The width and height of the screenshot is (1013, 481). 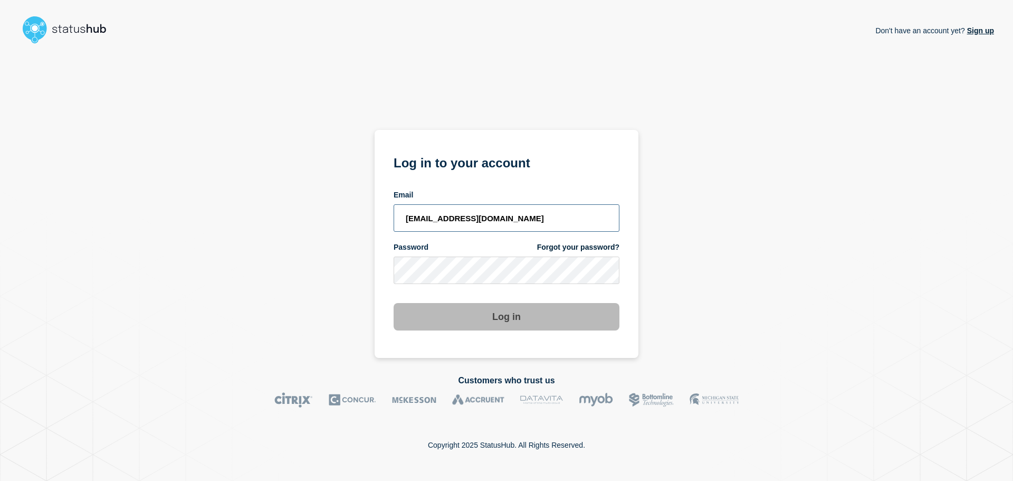 I want to click on img: McKesson logo, so click(x=414, y=399).